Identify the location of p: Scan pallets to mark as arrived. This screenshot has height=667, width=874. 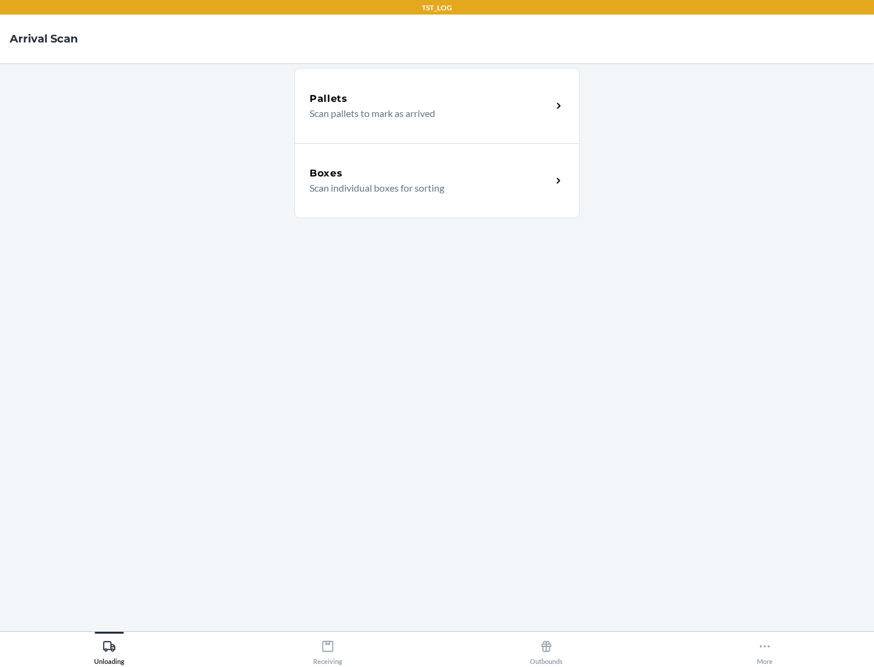
(425, 113).